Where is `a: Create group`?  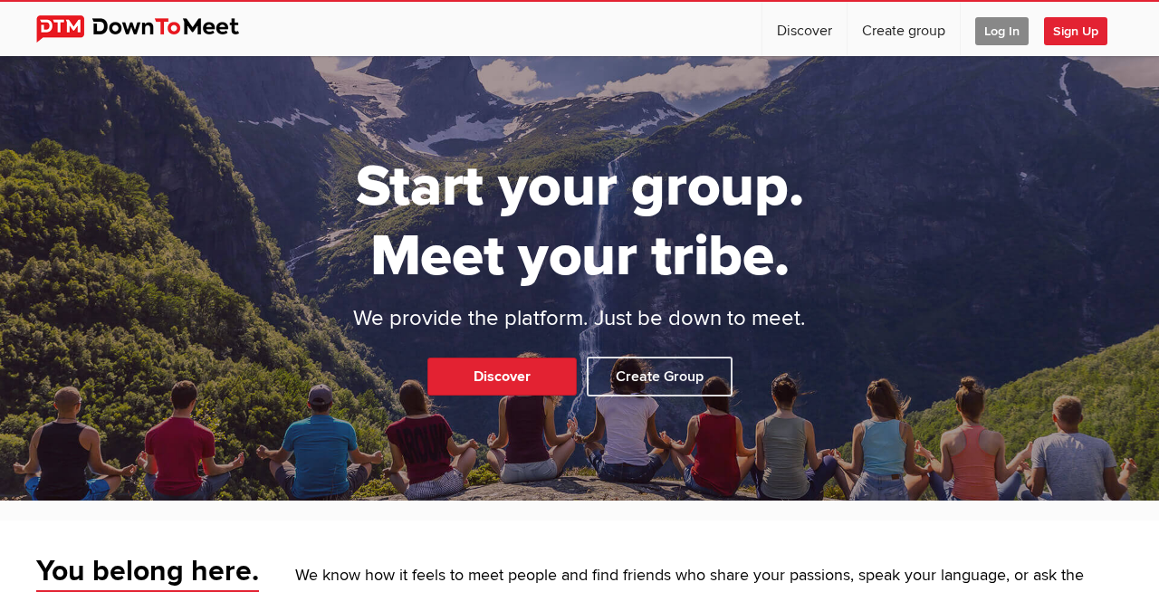
a: Create group is located at coordinates (904, 29).